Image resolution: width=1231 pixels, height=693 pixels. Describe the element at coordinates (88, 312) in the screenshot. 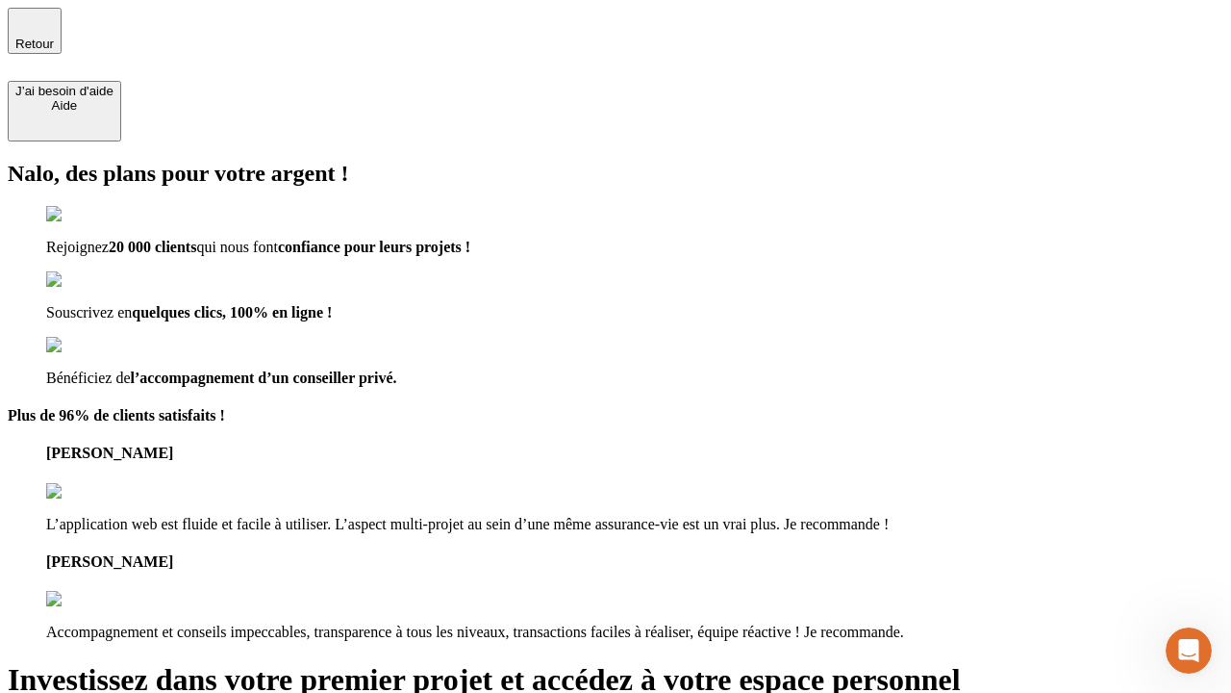

I see `span: Souscrivez en` at that location.